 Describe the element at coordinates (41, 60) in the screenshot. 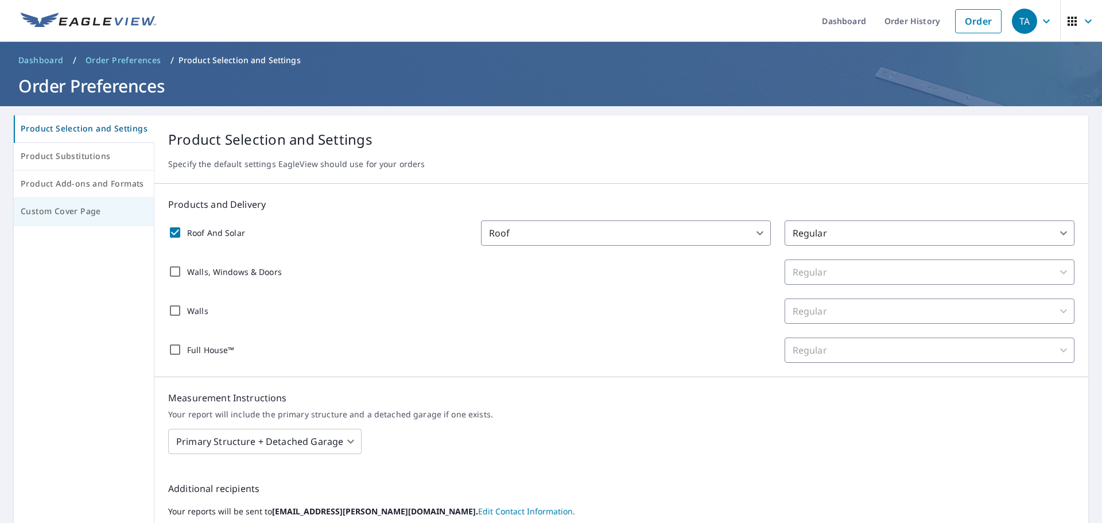

I see `a: Dashboard` at that location.